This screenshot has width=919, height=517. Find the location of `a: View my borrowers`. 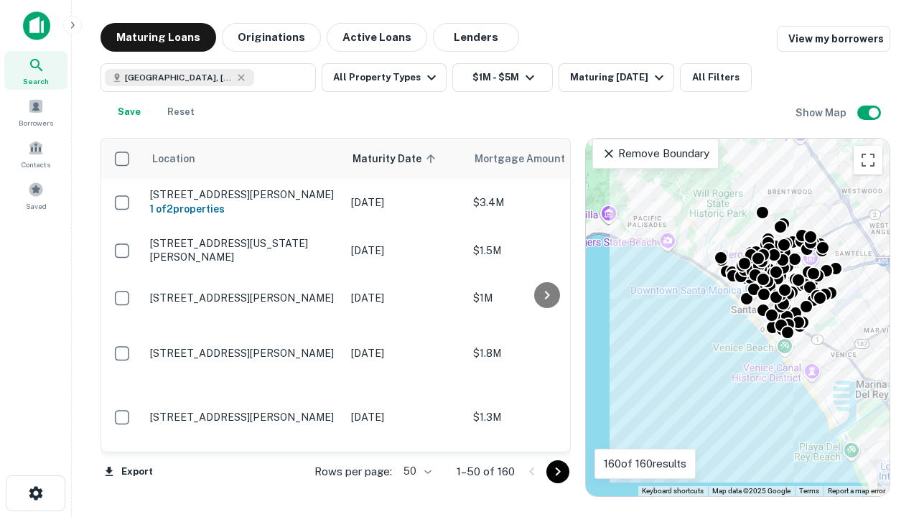

a: View my borrowers is located at coordinates (833, 39).